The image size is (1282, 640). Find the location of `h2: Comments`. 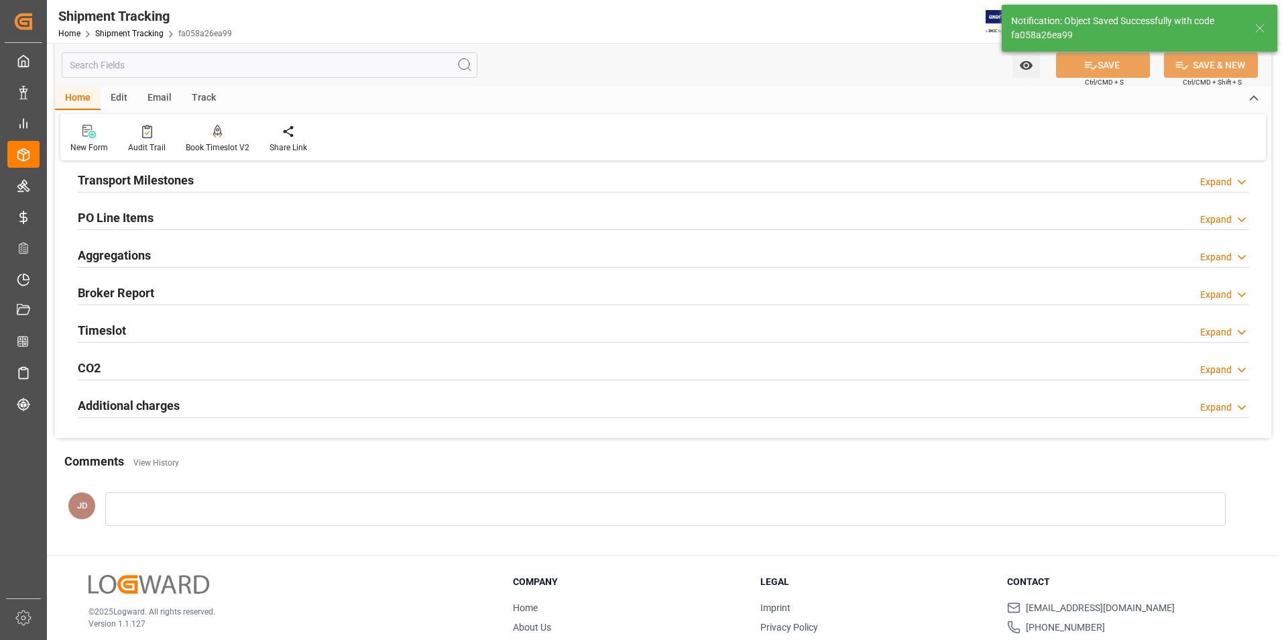

h2: Comments is located at coordinates (94, 461).